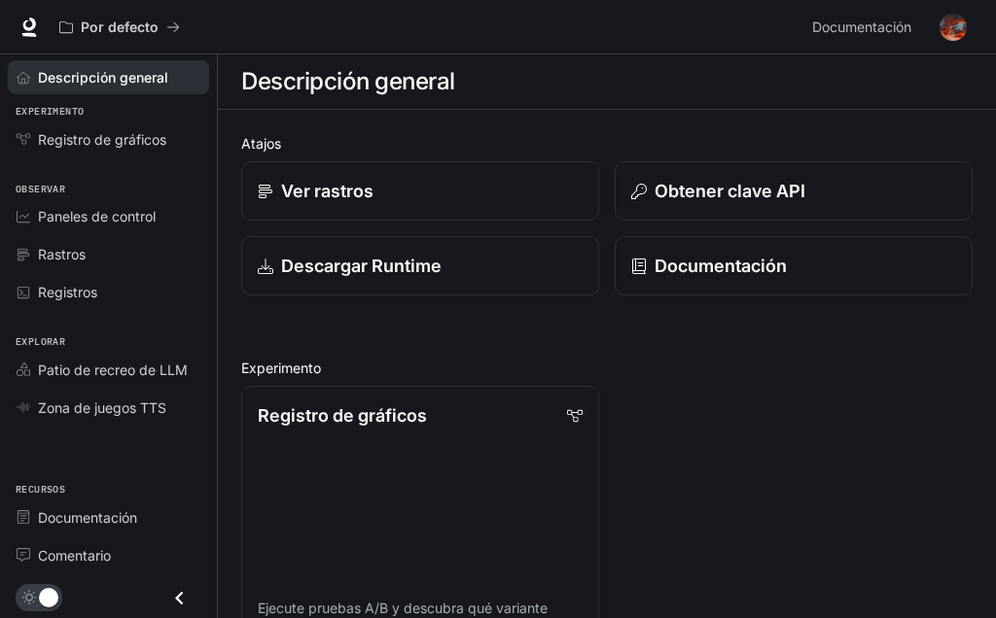 The width and height of the screenshot is (996, 618). What do you see at coordinates (108, 77) in the screenshot?
I see `a: Descripción general` at bounding box center [108, 77].